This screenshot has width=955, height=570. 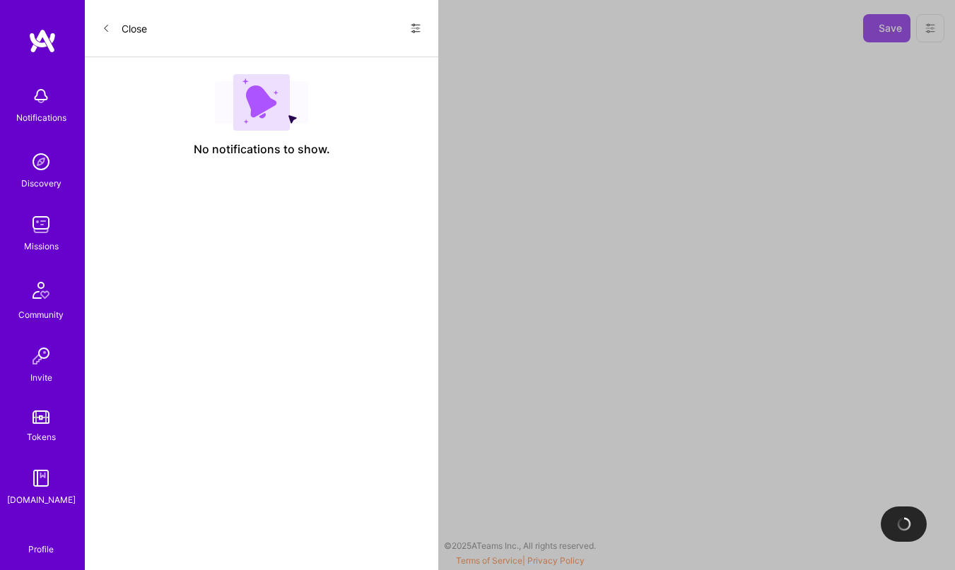 I want to click on img: bell, so click(x=41, y=96).